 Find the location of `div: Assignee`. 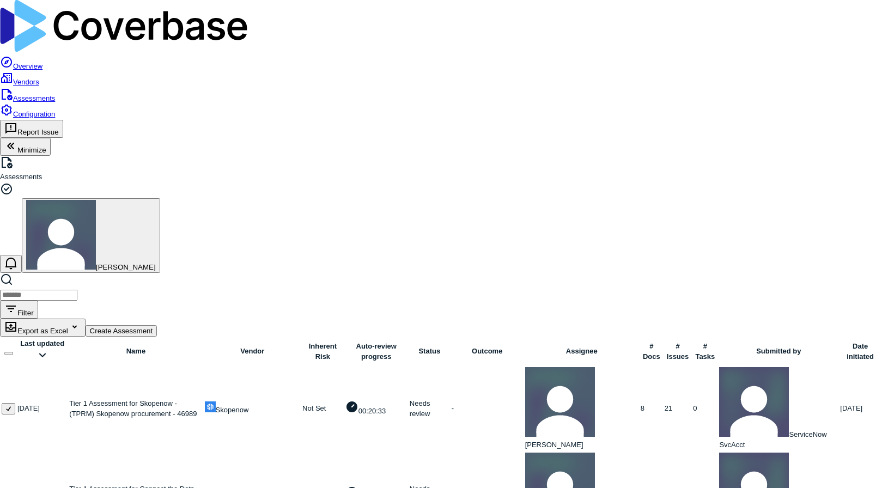

div: Assignee is located at coordinates (582, 351).